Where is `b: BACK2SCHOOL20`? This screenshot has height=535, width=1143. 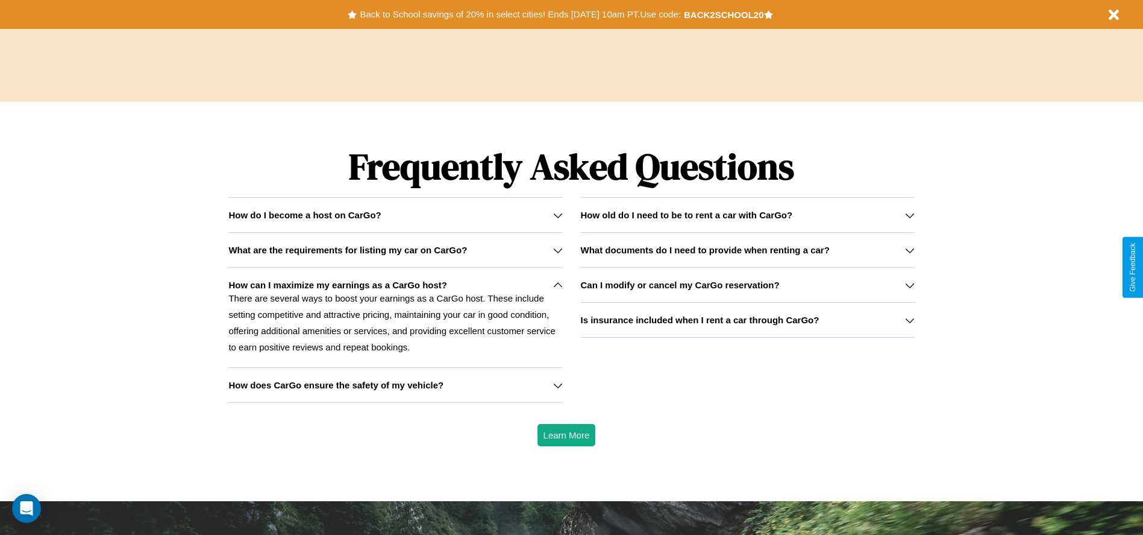
b: BACK2SCHOOL20 is located at coordinates (724, 14).